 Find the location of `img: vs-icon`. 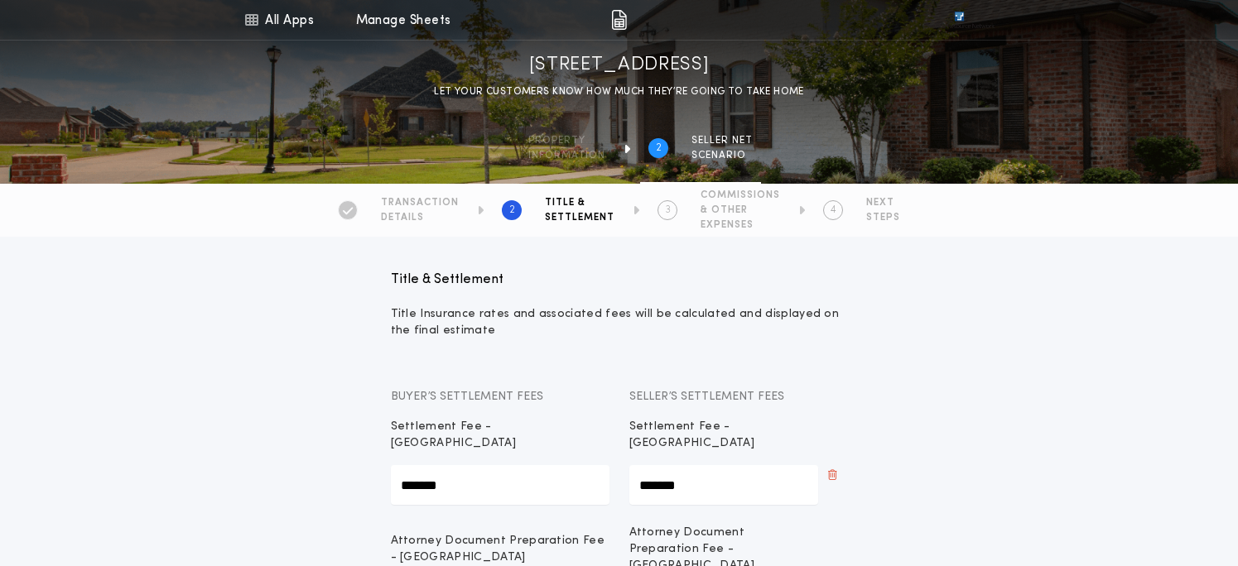

img: vs-icon is located at coordinates (959, 20).